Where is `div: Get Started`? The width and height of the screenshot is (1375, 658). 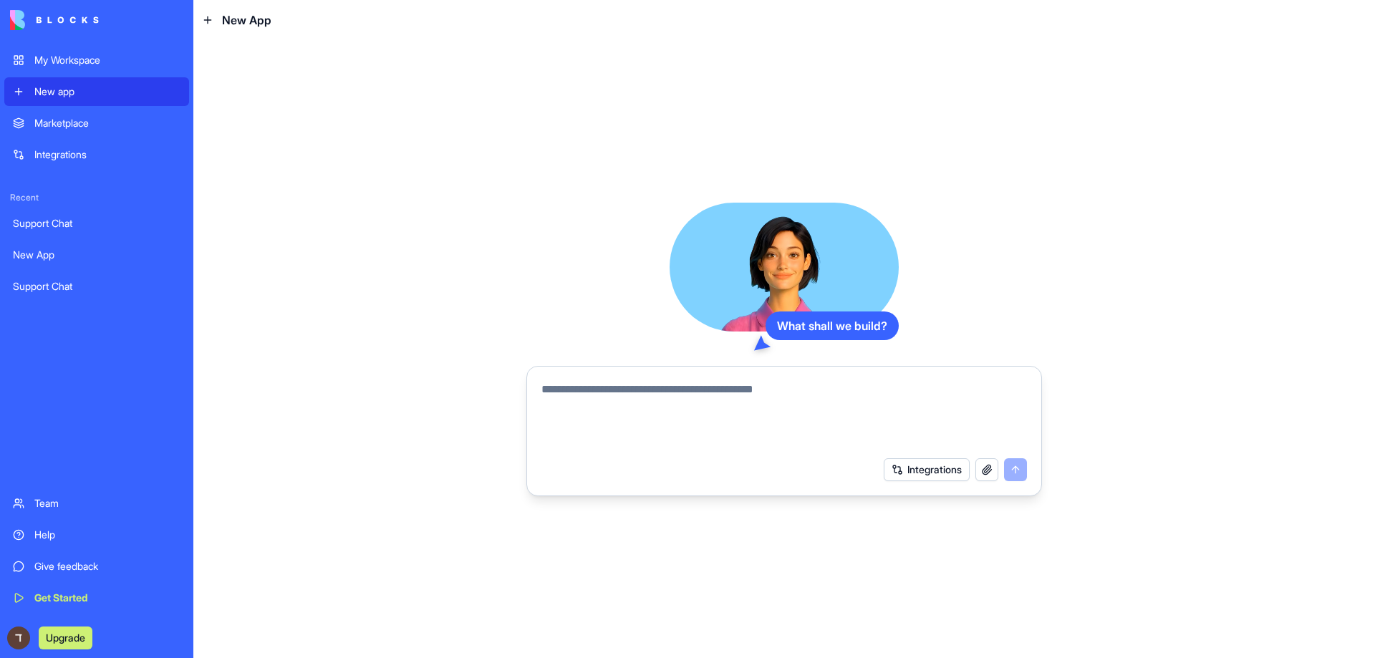
div: Get Started is located at coordinates (107, 598).